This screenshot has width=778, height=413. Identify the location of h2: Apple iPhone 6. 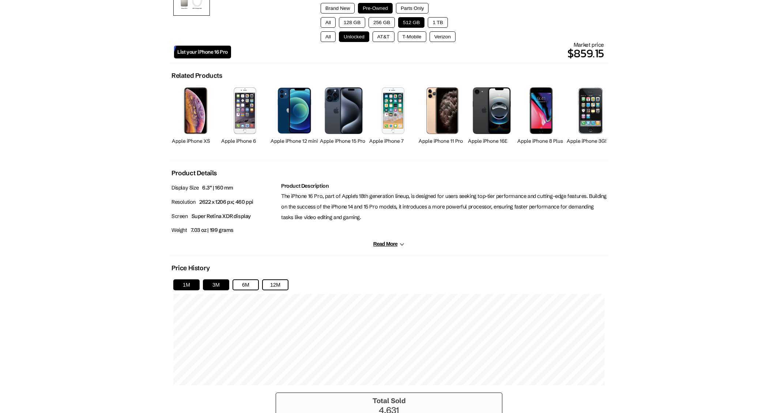
(245, 141).